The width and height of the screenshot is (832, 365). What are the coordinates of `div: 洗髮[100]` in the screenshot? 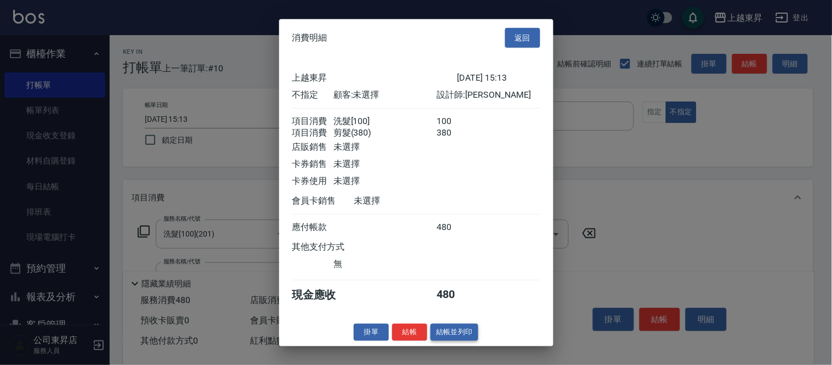 It's located at (385, 121).